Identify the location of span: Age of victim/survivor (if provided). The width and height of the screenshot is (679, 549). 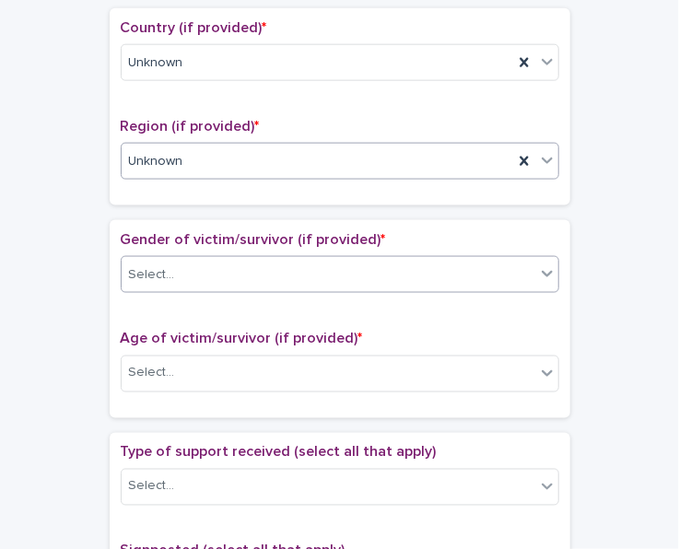
(241, 338).